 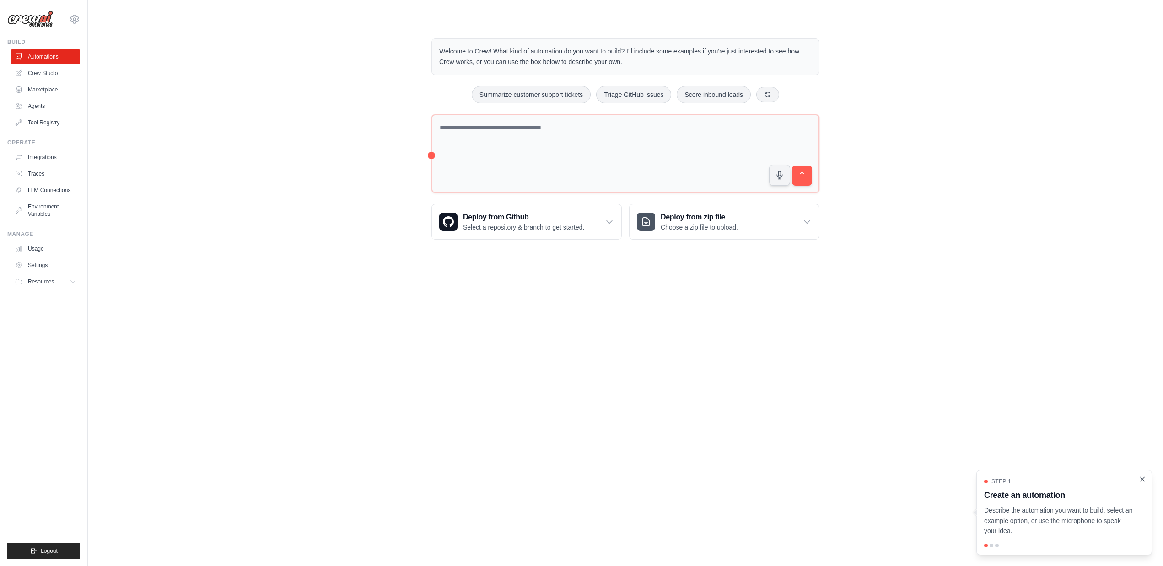 What do you see at coordinates (45, 73) in the screenshot?
I see `a: Crew Studio` at bounding box center [45, 73].